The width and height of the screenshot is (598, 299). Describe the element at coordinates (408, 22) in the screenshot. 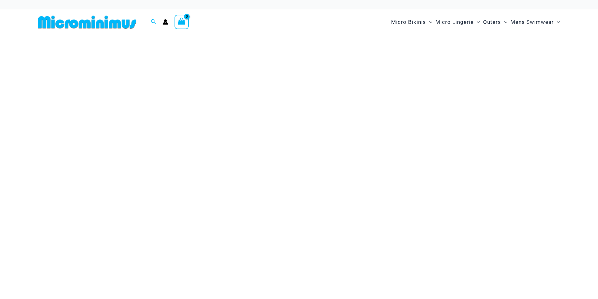

I see `span: Micro Bikinis` at that location.